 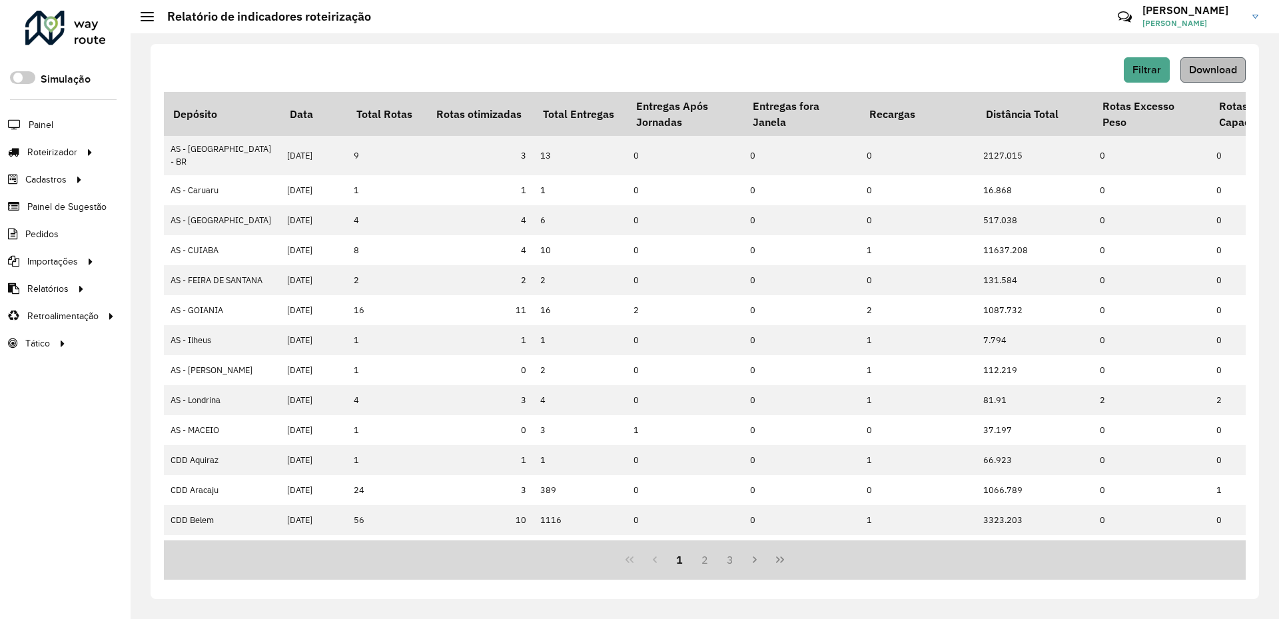 What do you see at coordinates (918, 114) in the screenshot?
I see `th: Recargas` at bounding box center [918, 114].